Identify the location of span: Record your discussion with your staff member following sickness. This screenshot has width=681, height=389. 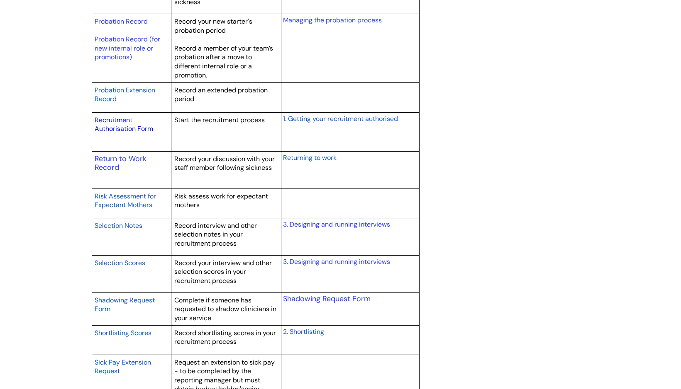
(224, 163).